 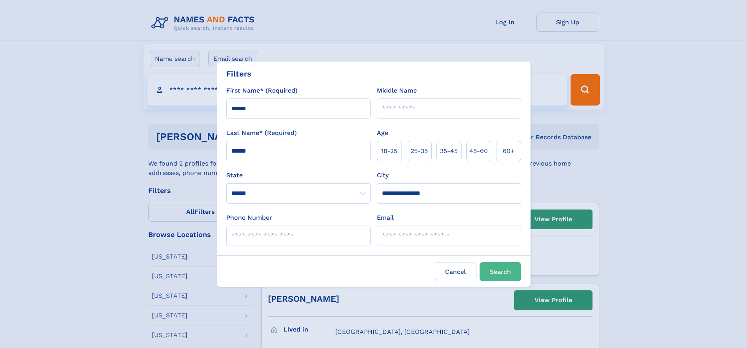 What do you see at coordinates (419, 151) in the screenshot?
I see `span: 25‑35` at bounding box center [419, 151].